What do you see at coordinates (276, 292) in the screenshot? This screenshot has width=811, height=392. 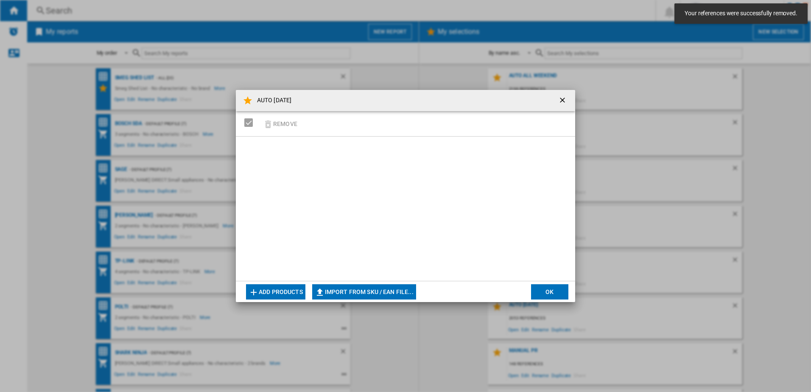 I see `button: Add products` at bounding box center [276, 292].